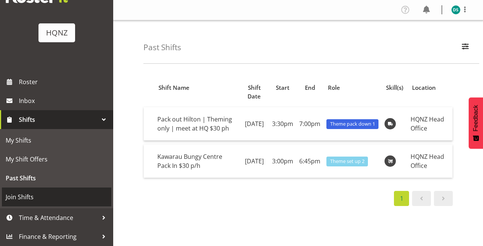 This screenshot has height=246, width=483. Describe the element at coordinates (423, 87) in the screenshot. I see `span: Location` at that location.